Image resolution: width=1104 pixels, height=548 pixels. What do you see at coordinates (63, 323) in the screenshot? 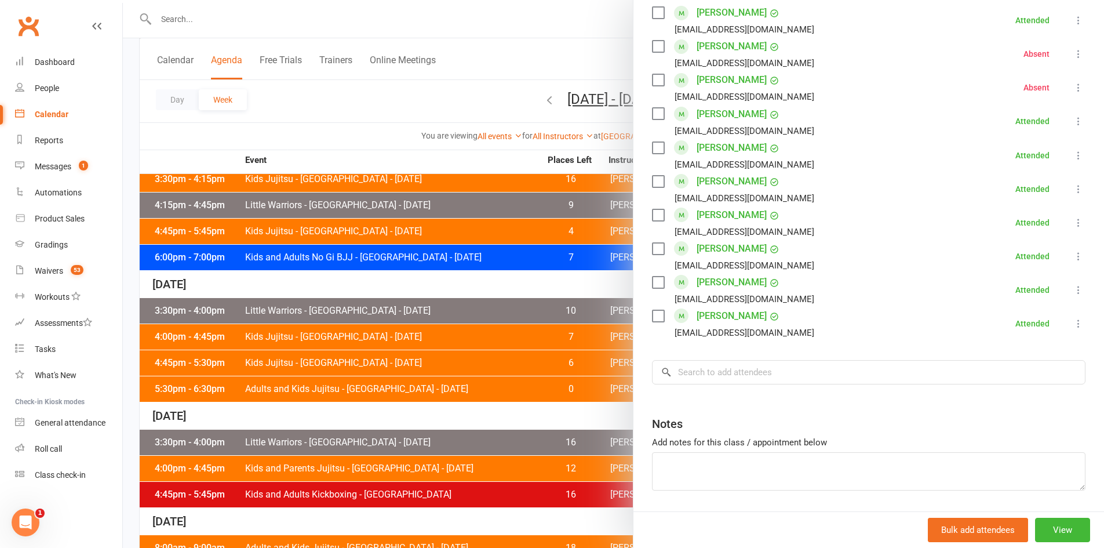
I see `div: Assessments` at bounding box center [63, 323].